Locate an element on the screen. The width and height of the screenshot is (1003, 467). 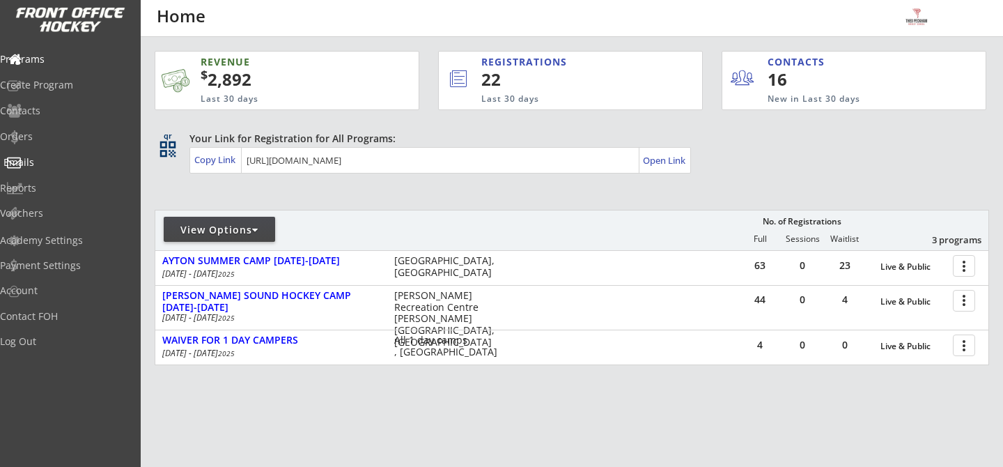
div: Full is located at coordinates (760, 239).